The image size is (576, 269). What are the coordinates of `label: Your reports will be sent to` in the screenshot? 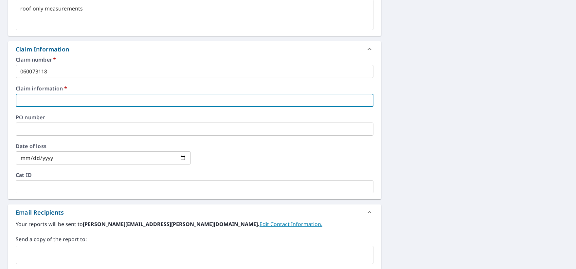 It's located at (194, 224).